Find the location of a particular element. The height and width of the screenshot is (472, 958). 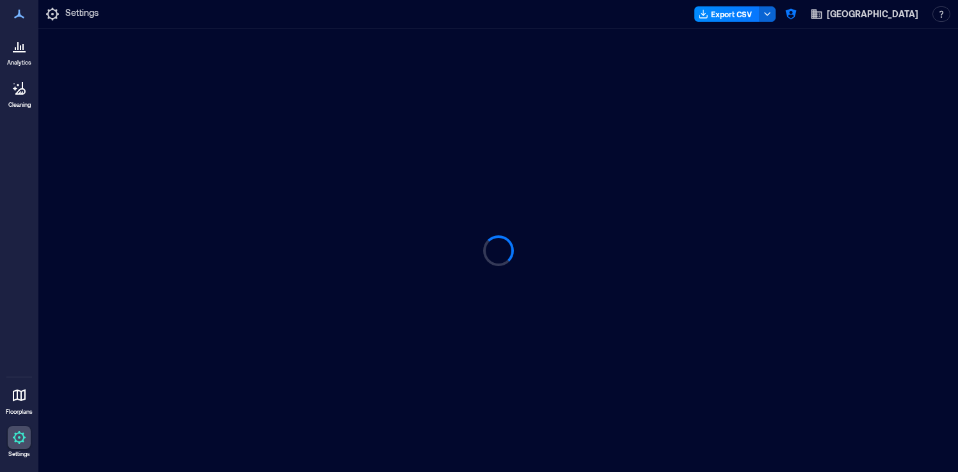

p: Analytics is located at coordinates (19, 63).